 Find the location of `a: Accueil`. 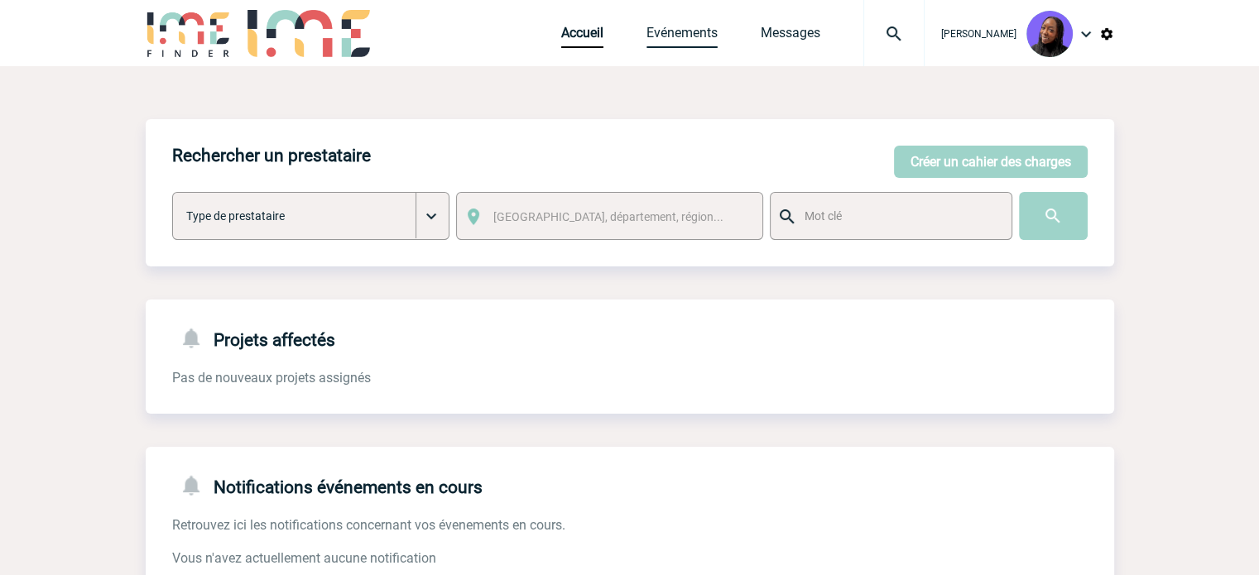

a: Accueil is located at coordinates (582, 36).